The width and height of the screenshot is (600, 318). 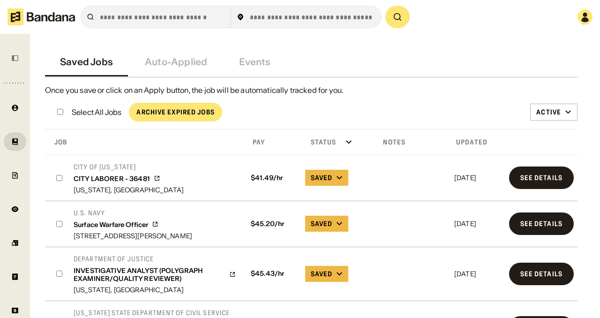 What do you see at coordinates (391, 142) in the screenshot?
I see `div: Notes` at bounding box center [391, 142].